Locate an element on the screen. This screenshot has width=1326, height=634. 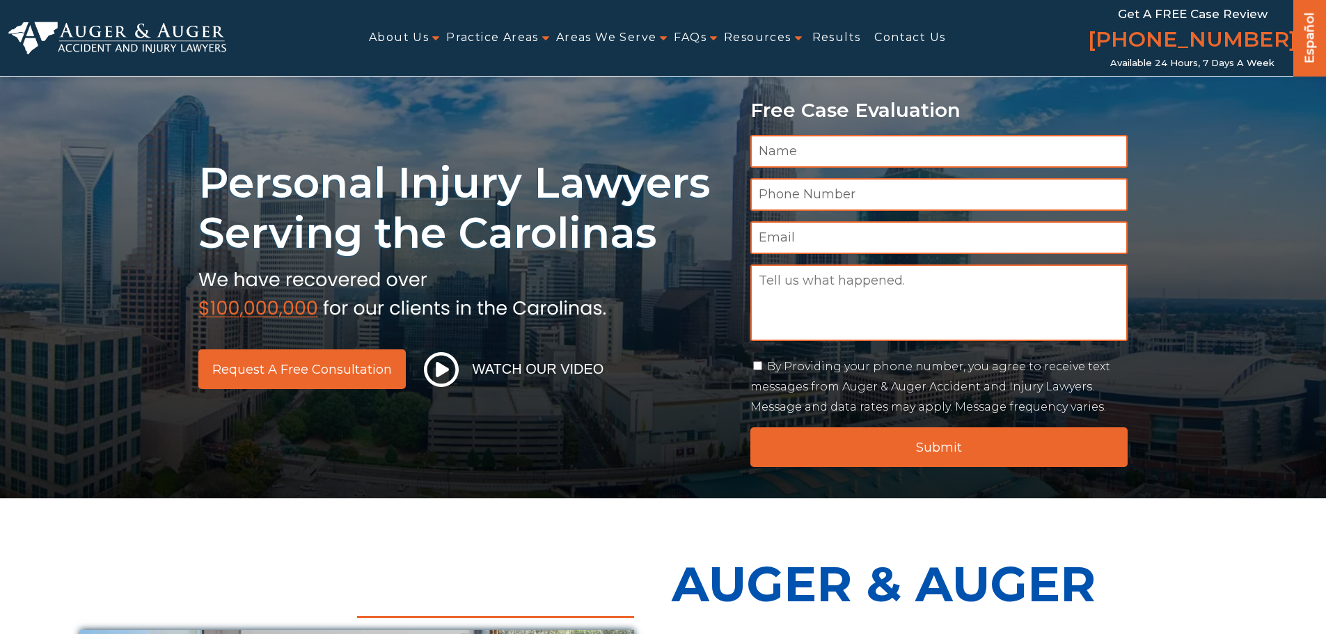
input: Name is located at coordinates (939, 151).